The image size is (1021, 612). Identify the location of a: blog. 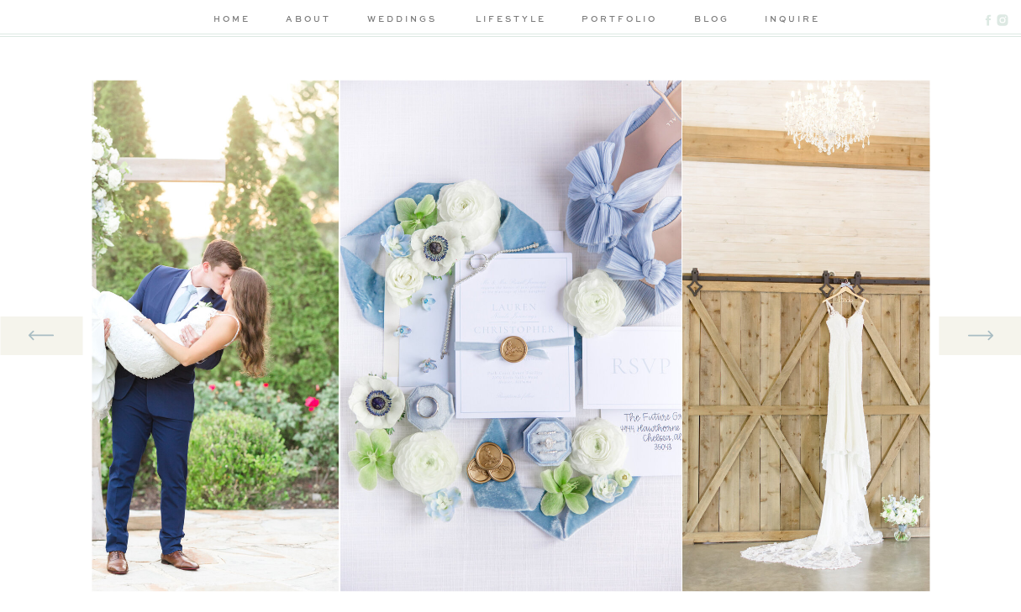
(712, 20).